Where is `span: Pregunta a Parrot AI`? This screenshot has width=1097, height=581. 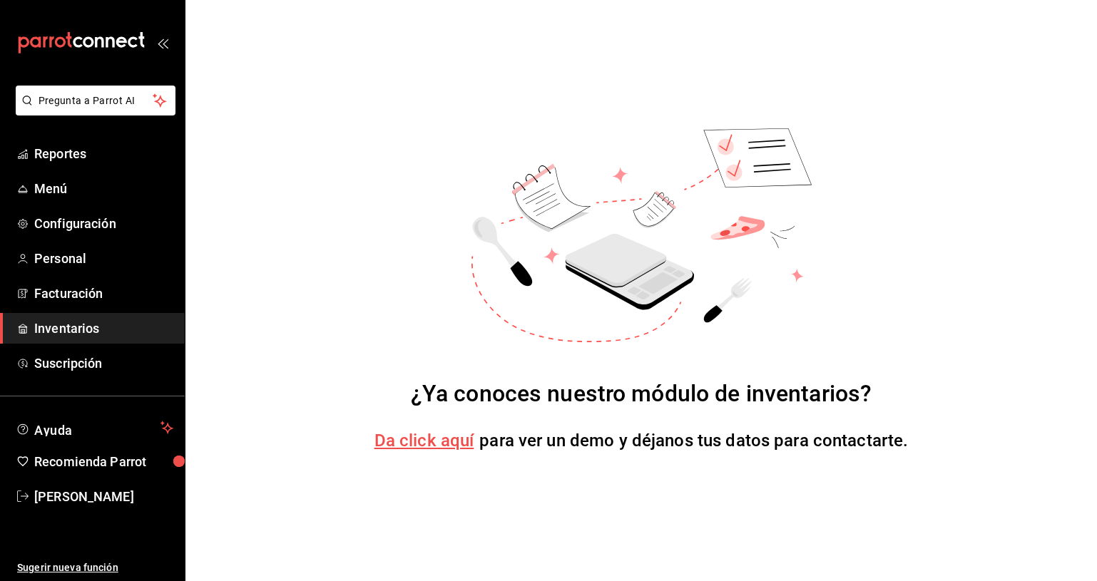 span: Pregunta a Parrot AI is located at coordinates (96, 101).